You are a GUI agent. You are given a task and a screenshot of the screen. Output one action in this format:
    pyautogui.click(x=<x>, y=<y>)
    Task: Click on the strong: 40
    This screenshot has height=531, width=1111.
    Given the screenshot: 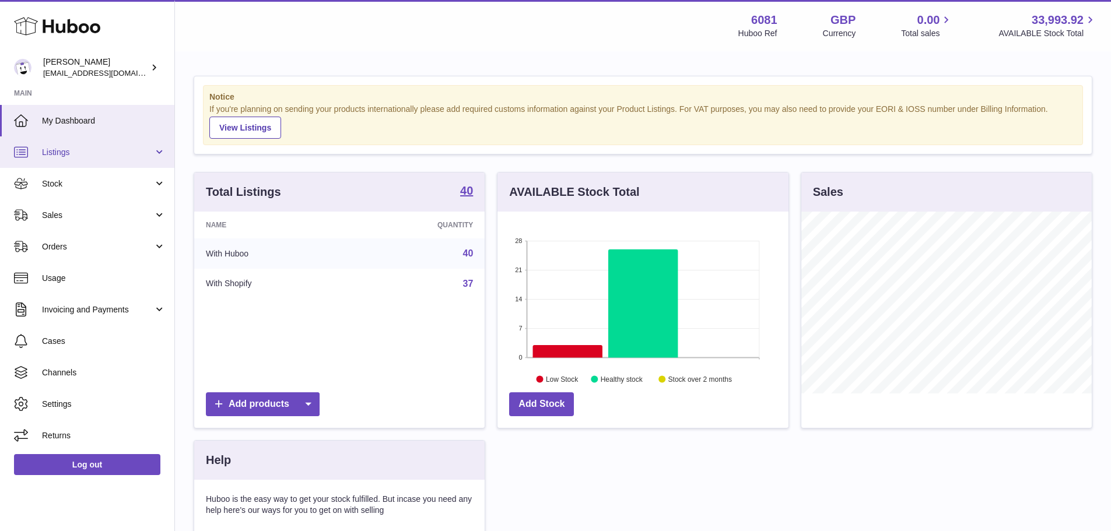 What is the action you would take?
    pyautogui.click(x=467, y=191)
    